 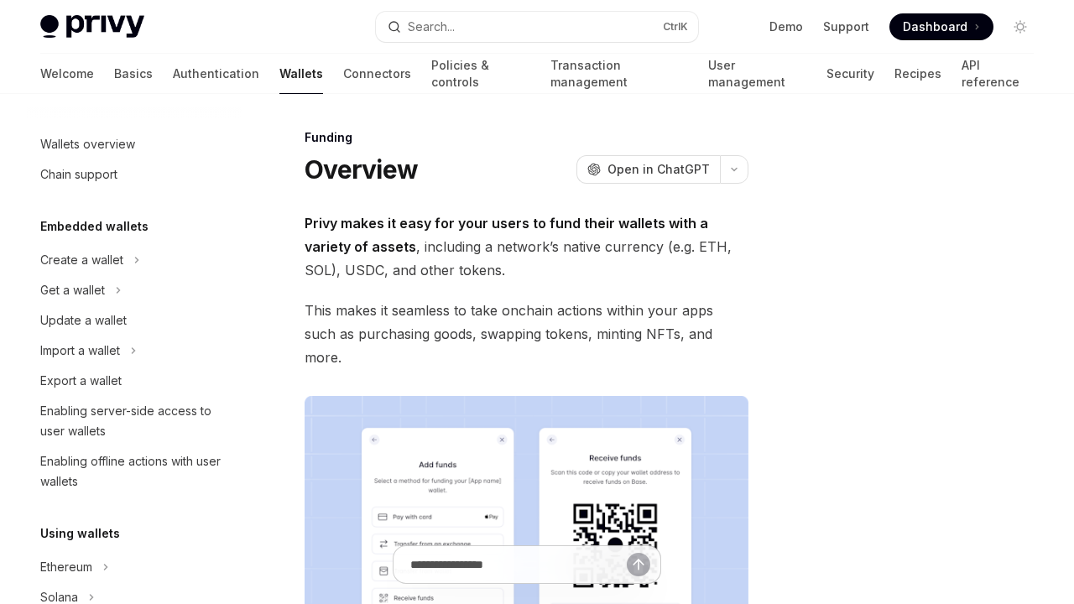 I want to click on div: Enabling server-side access to user wallets, so click(x=136, y=421).